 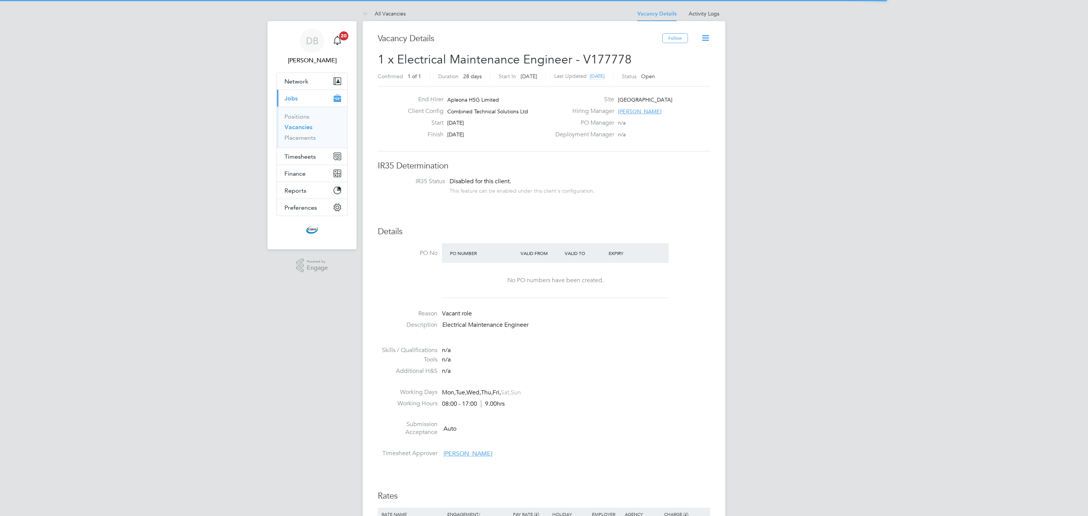 I want to click on div: PO Number, so click(x=483, y=253).